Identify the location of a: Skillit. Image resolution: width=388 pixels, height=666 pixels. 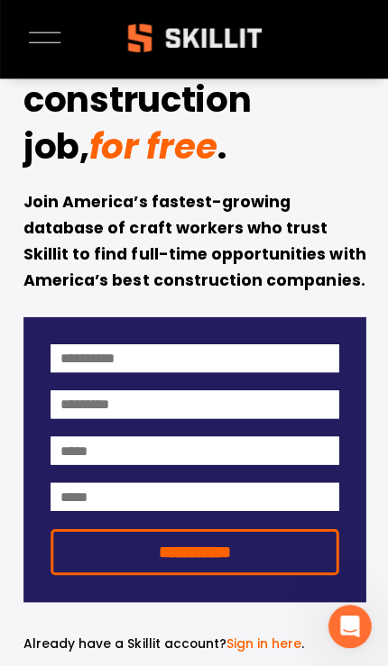
(194, 41).